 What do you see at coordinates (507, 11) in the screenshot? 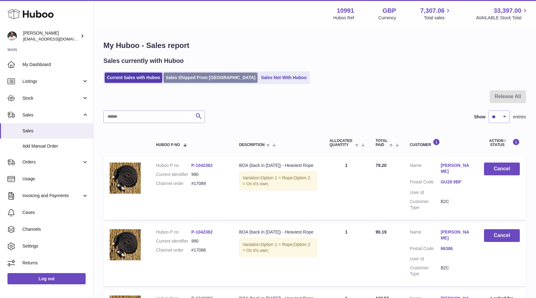
I see `span: 33,397.00` at bounding box center [507, 11].